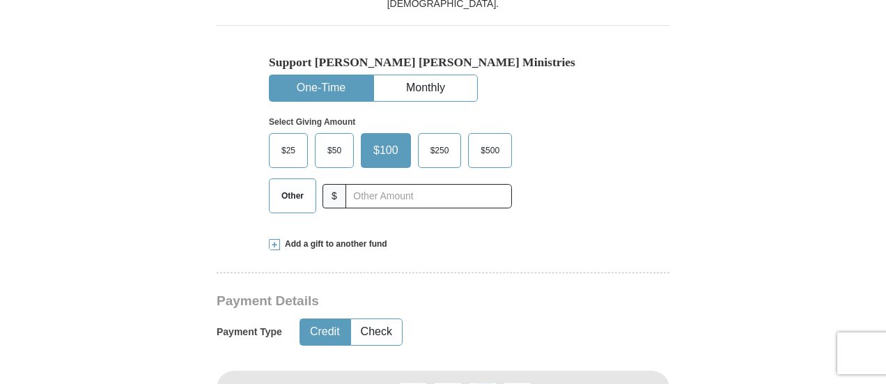 Image resolution: width=886 pixels, height=384 pixels. Describe the element at coordinates (428, 196) in the screenshot. I see `input: Other Amount` at that location.